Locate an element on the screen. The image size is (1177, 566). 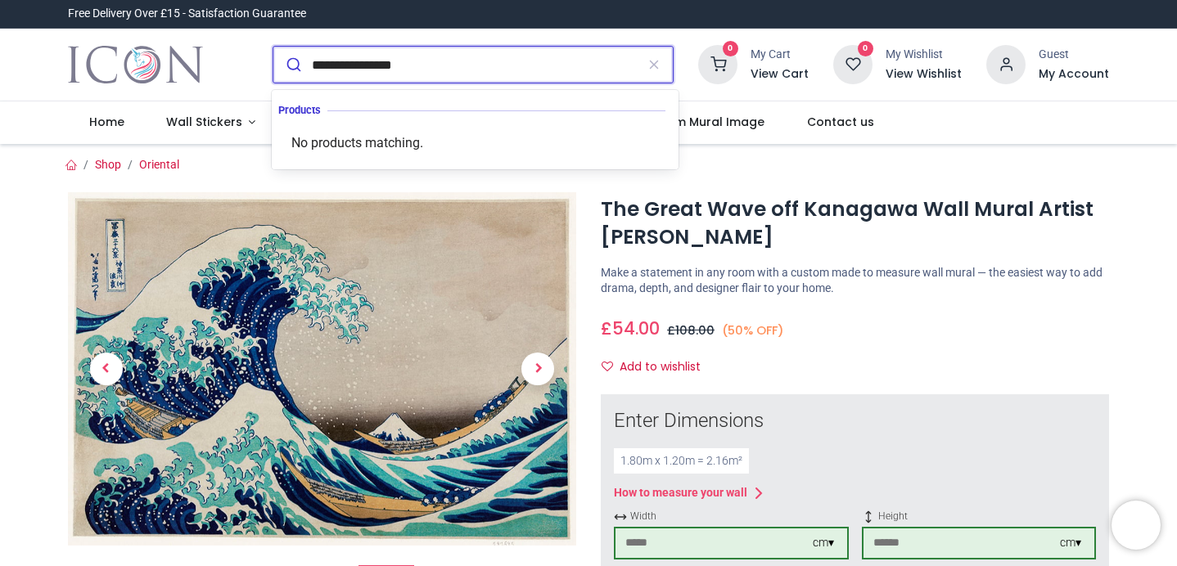
span: Logo of Icon Wall Stickers is located at coordinates (135, 65).